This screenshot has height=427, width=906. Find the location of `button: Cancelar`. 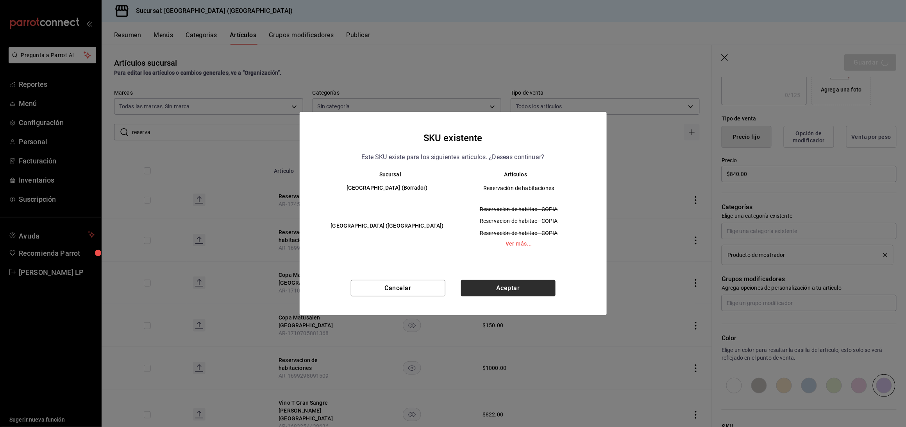

button: Cancelar is located at coordinates (398, 288).